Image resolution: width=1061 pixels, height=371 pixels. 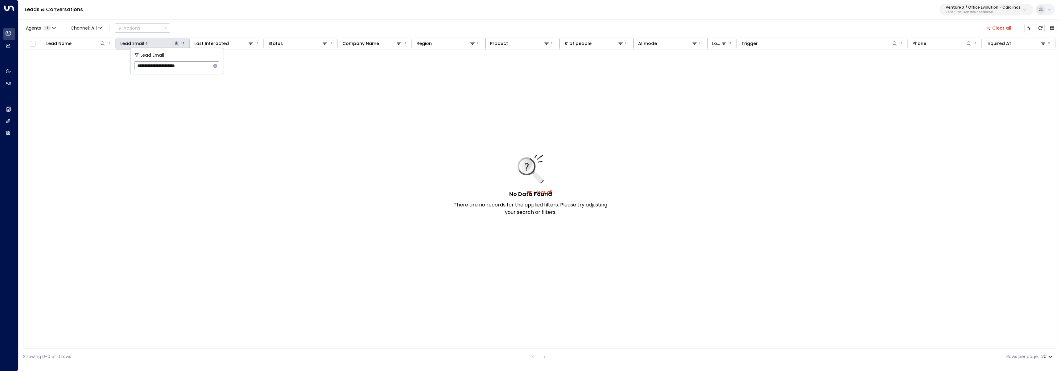 What do you see at coordinates (983, 12) in the screenshot?
I see `p: 69e21571-8cb6-479e-9956-a76f3a040520` at bounding box center [983, 12].